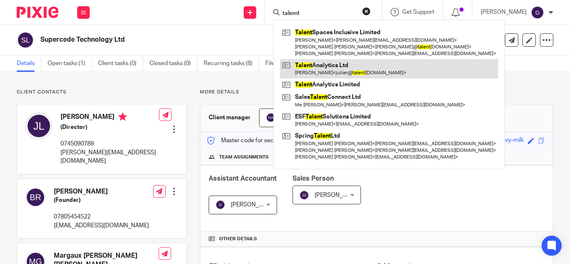 The height and width of the screenshot is (264, 570). I want to click on input: Search, so click(319, 14).